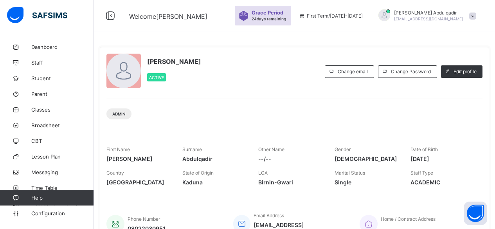 The image size is (495, 229). Describe the element at coordinates (424, 149) in the screenshot. I see `span: Date of Birth` at that location.